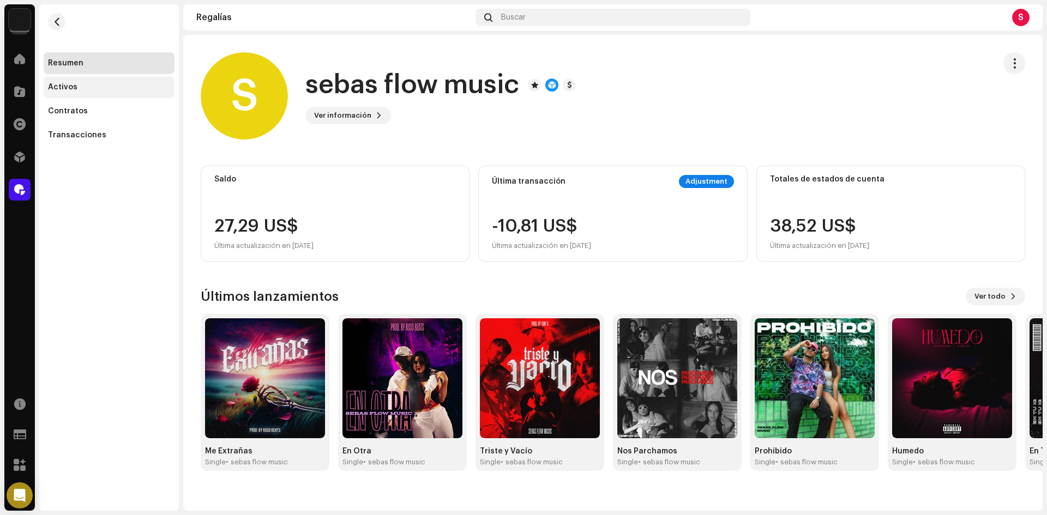 The width and height of the screenshot is (1047, 515). I want to click on re-o-card-value: Totales de estados de cuenta, so click(890, 214).